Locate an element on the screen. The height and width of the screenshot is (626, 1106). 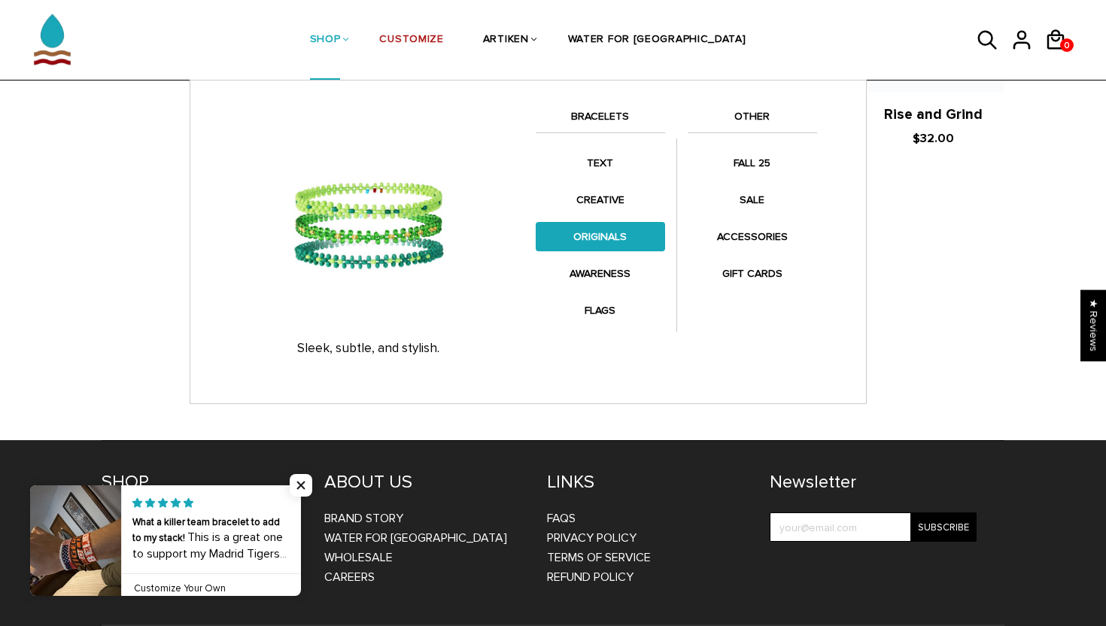
a: Rise and Grind is located at coordinates (933, 114).